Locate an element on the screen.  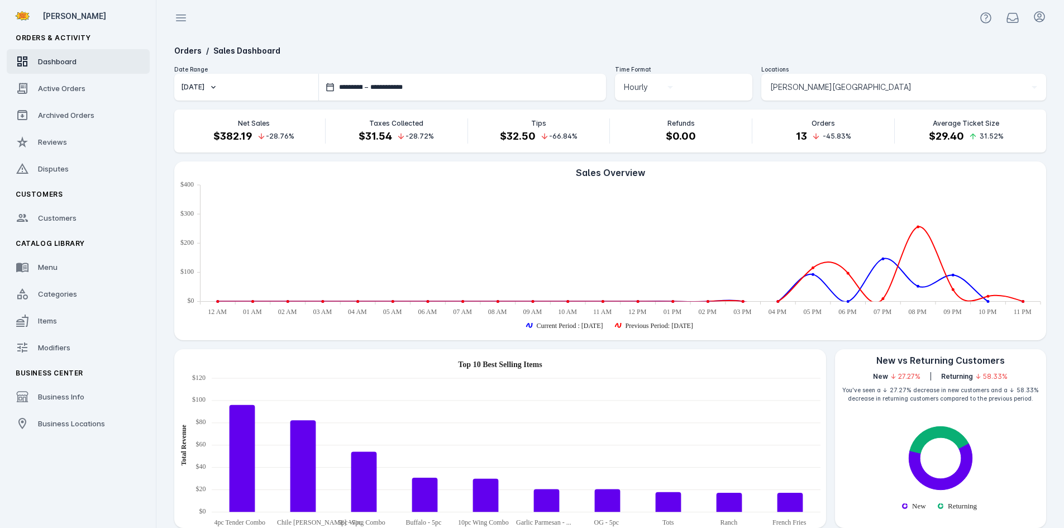
text: Top 10 Best Selling Items is located at coordinates (500, 364).